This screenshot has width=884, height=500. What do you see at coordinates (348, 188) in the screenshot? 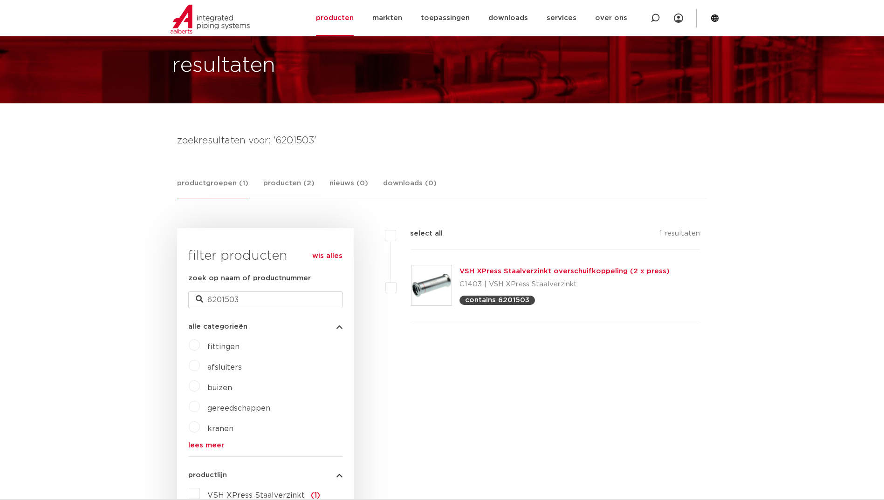
I see `a: nieuws (0)` at bounding box center [348, 188].